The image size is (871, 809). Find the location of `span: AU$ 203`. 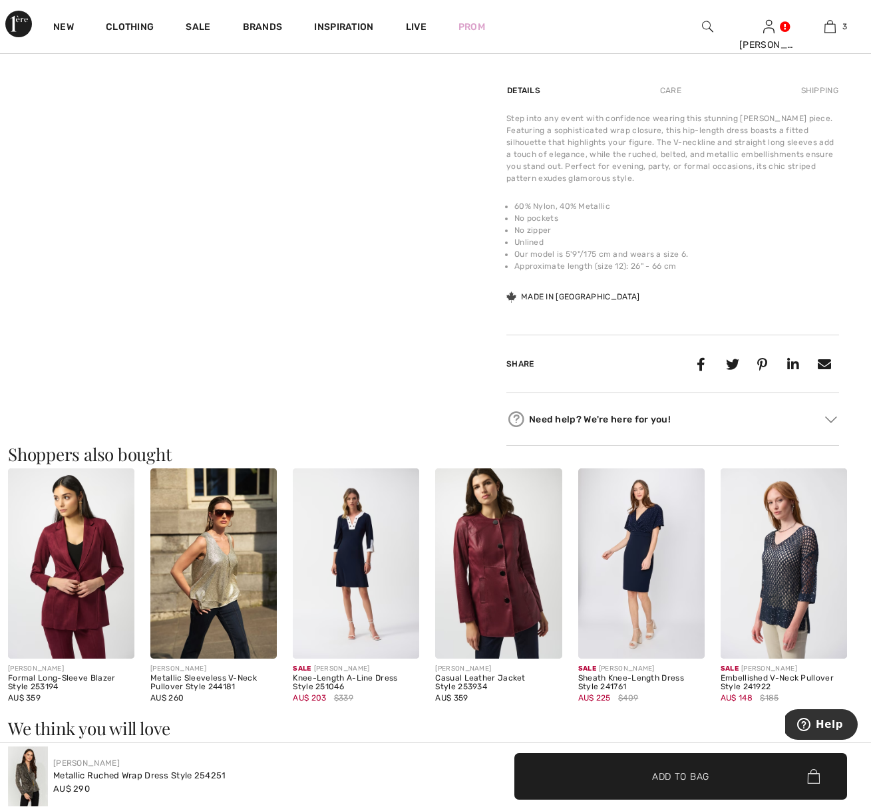

span: AU$ 203 is located at coordinates (309, 698).